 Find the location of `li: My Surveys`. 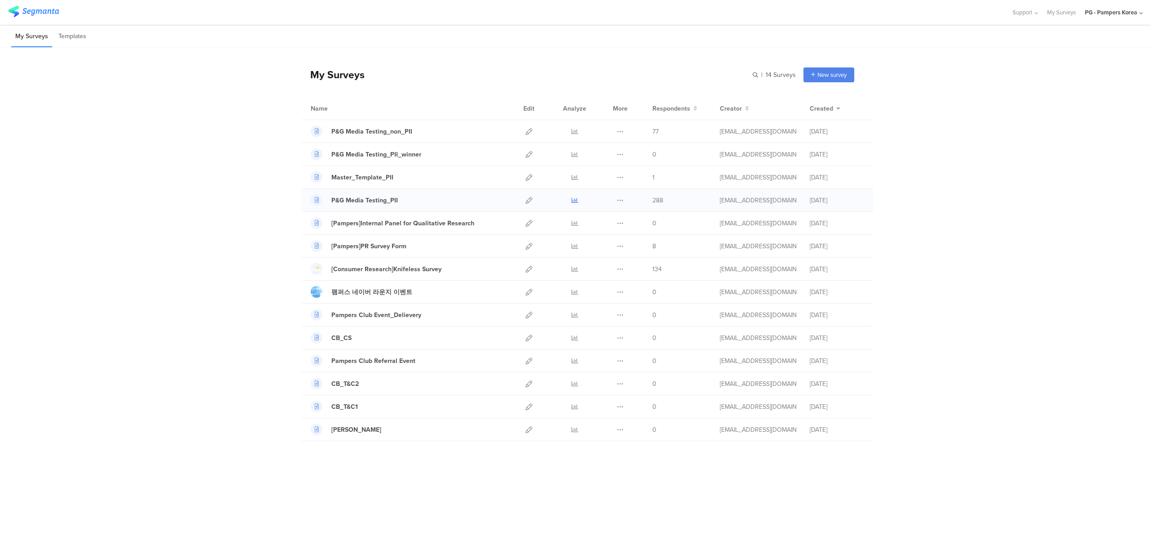

li: My Surveys is located at coordinates (31, 36).